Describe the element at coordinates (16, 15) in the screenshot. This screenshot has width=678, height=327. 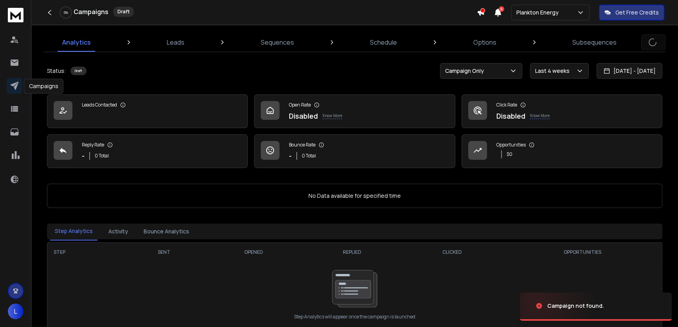
I see `img: logo` at that location.